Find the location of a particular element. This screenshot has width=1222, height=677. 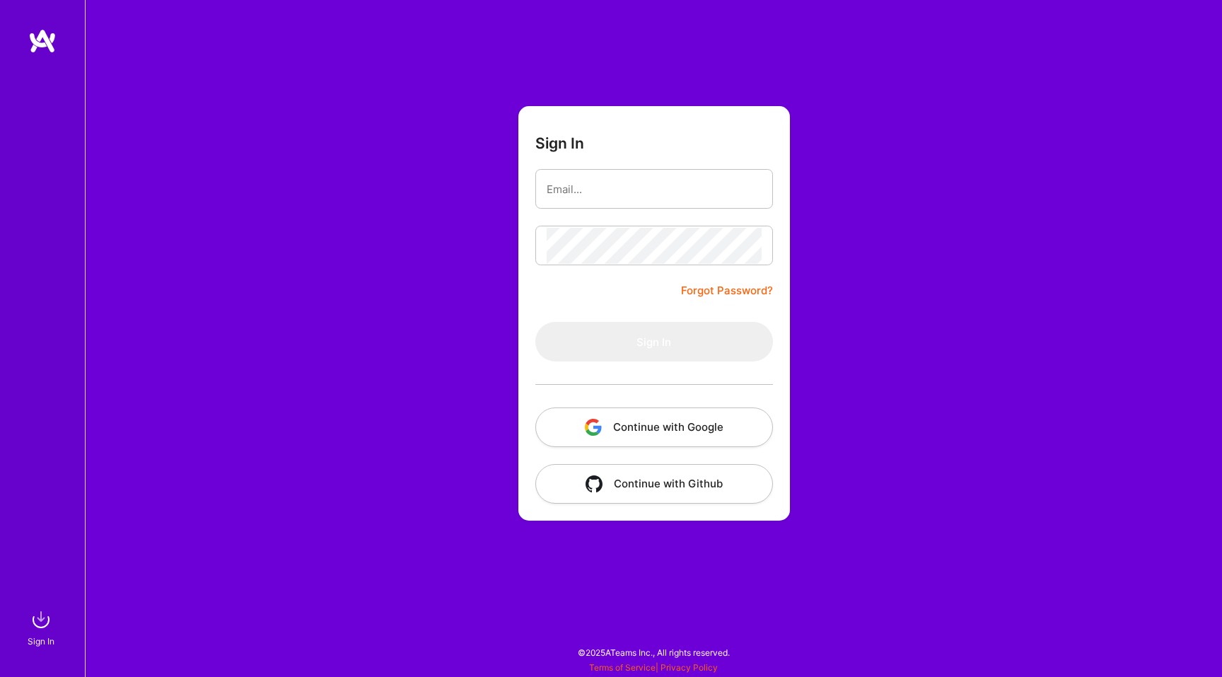

a: Forgot Password? is located at coordinates (727, 291).